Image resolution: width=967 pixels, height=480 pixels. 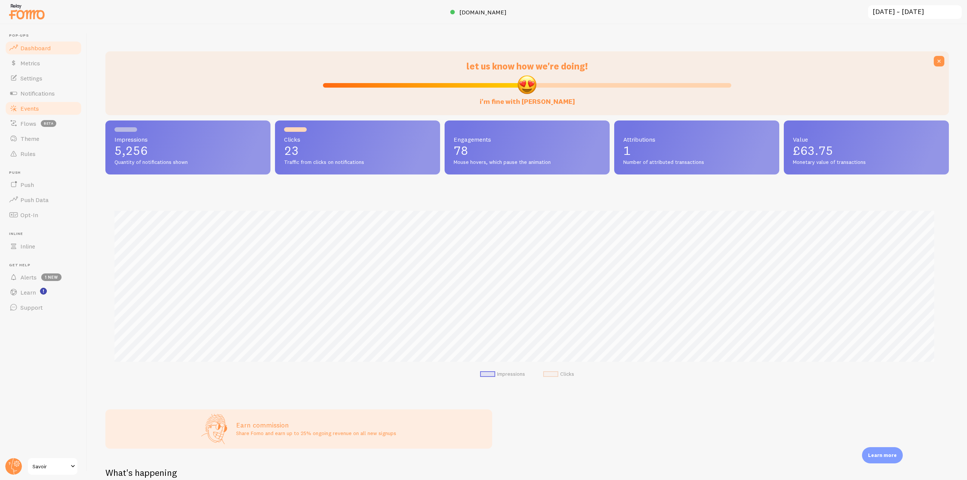 I want to click on span: Alerts, so click(x=28, y=277).